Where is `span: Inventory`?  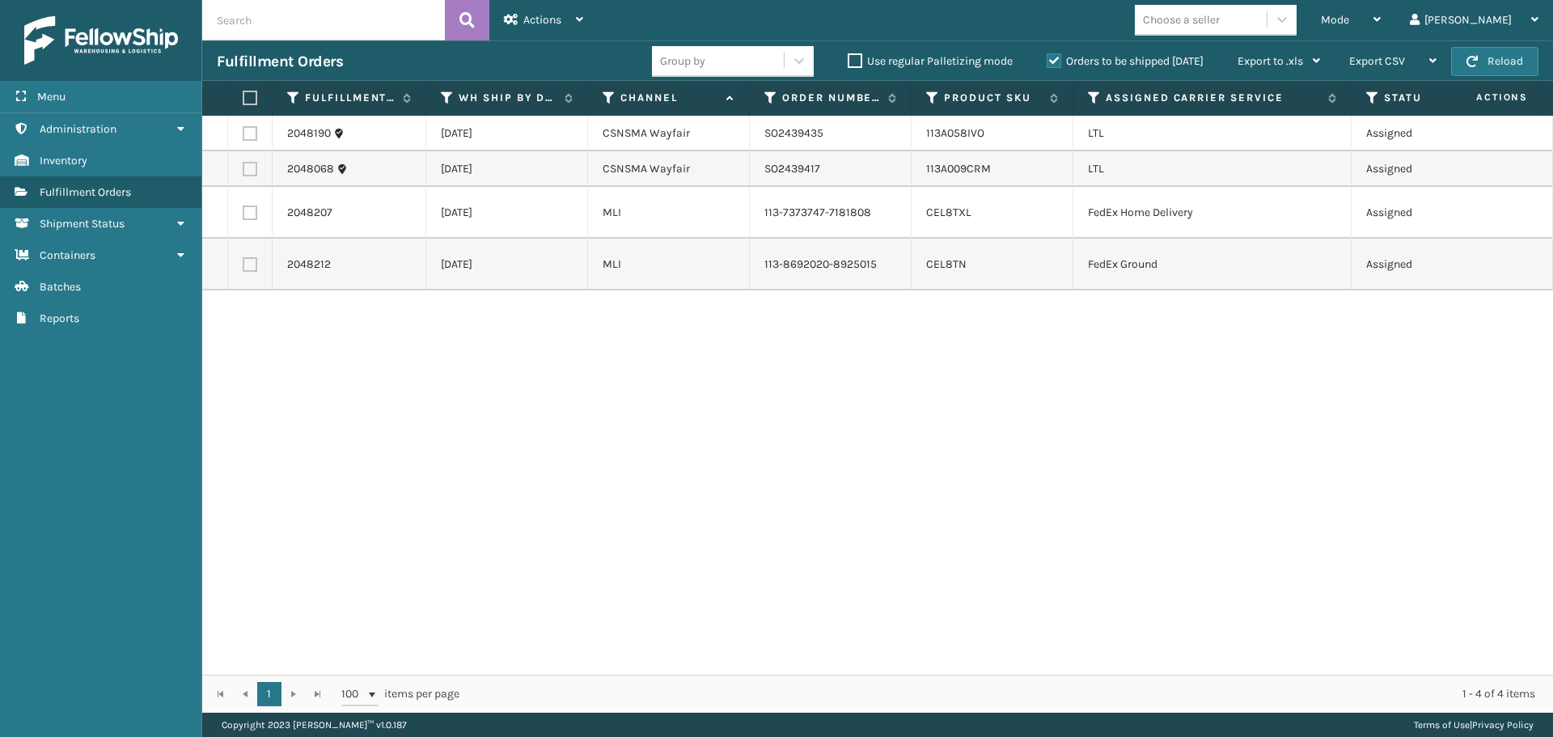
span: Inventory is located at coordinates (63, 160).